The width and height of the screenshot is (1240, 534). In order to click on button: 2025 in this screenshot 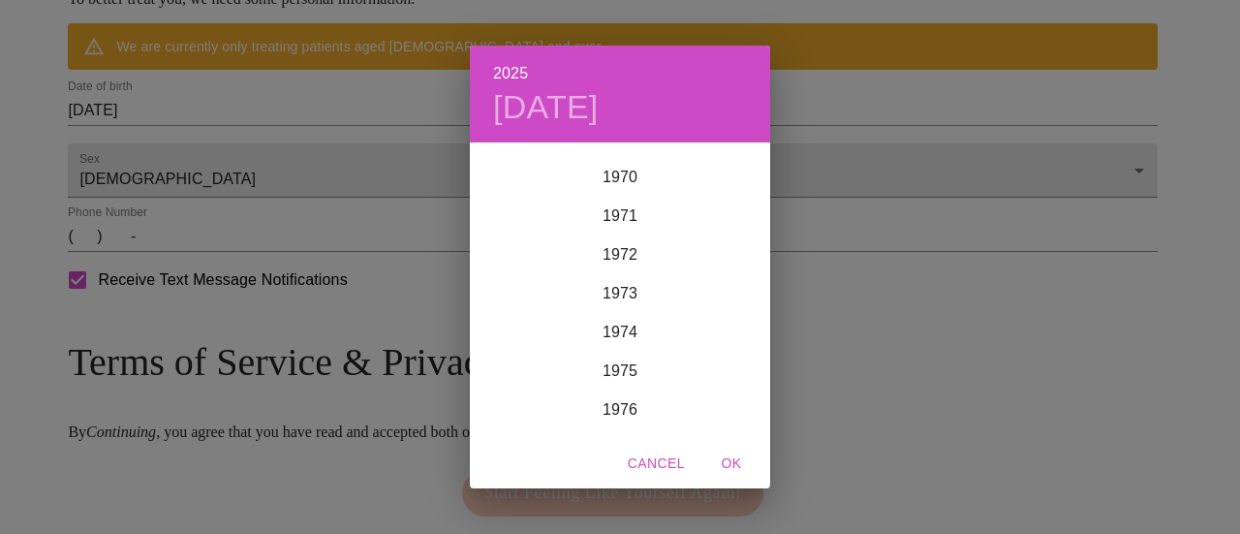, I will do `click(510, 74)`.